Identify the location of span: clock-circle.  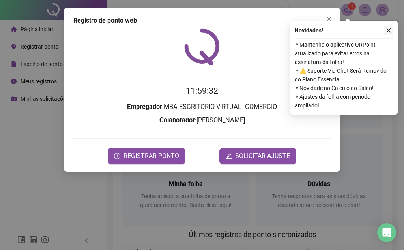
(117, 156).